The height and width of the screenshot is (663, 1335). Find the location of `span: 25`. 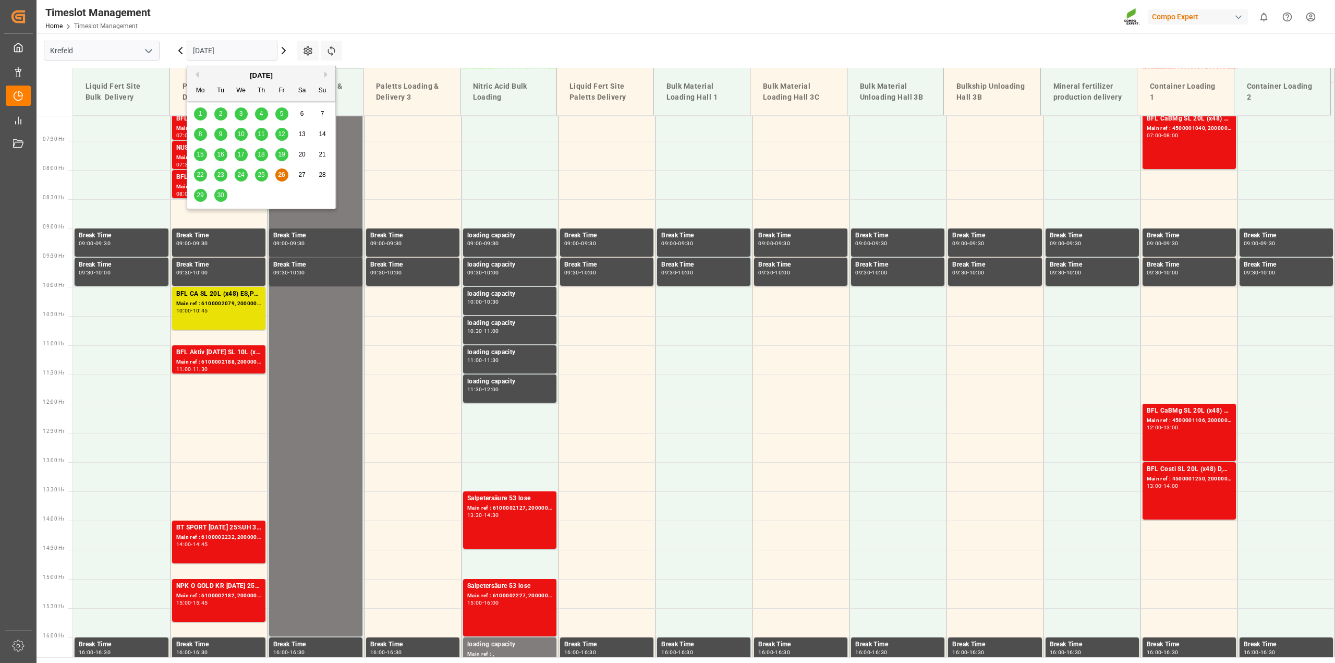

span: 25 is located at coordinates (261, 175).